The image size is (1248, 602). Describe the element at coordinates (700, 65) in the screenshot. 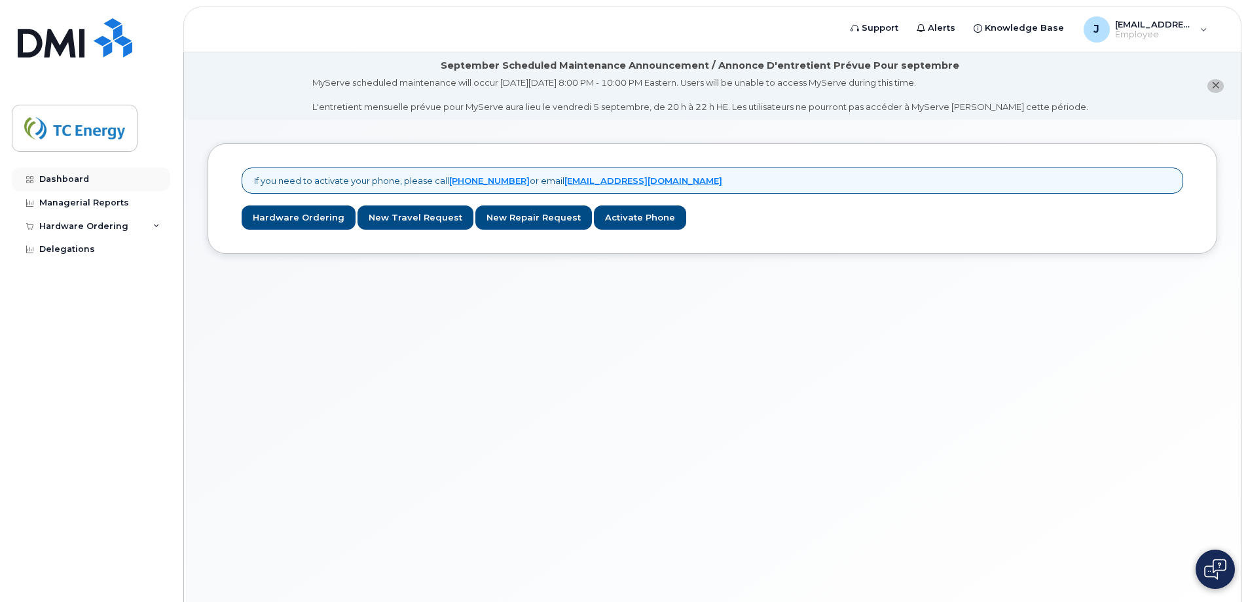

I see `div: September Scheduled Maintenance Announcement / Annonce D'entretient Prévue Pour septembre` at that location.